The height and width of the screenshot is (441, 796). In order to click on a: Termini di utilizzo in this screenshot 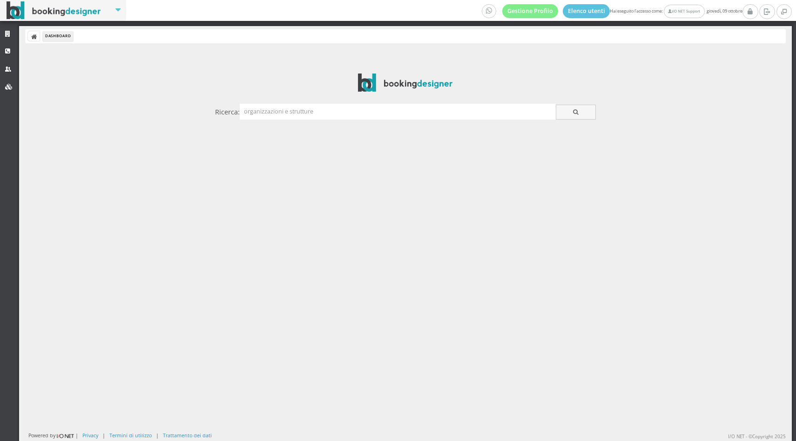, I will do `click(130, 435)`.